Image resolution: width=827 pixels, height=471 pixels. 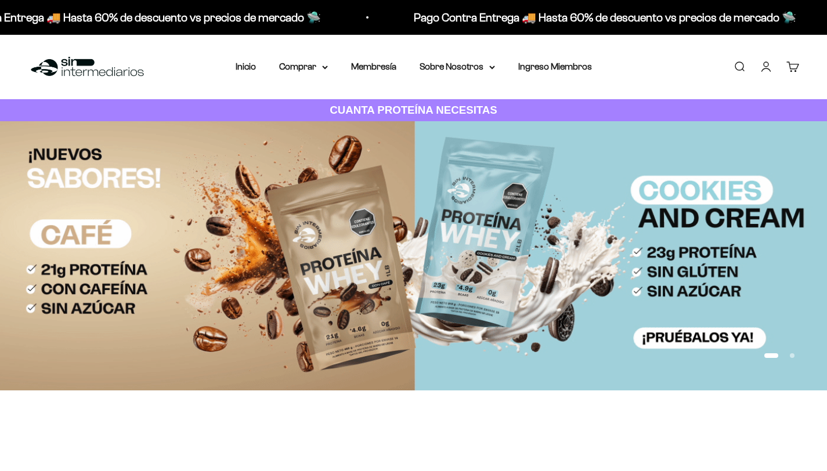 What do you see at coordinates (413, 110) in the screenshot?
I see `strong: CUANTA PROTEÍNA NECESITAS` at bounding box center [413, 110].